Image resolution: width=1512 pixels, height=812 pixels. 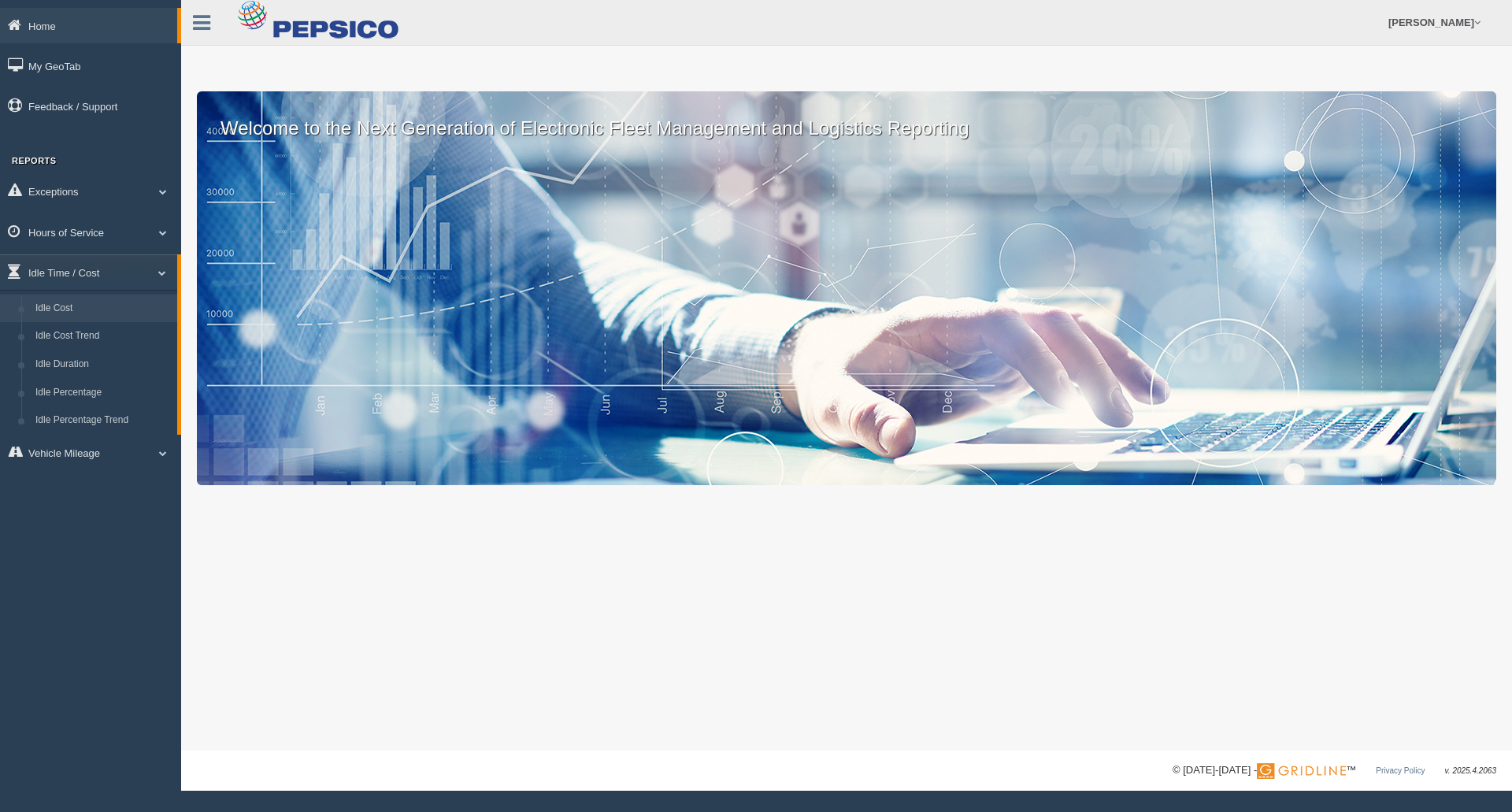 I want to click on a: Idle Percentage Trend, so click(x=102, y=421).